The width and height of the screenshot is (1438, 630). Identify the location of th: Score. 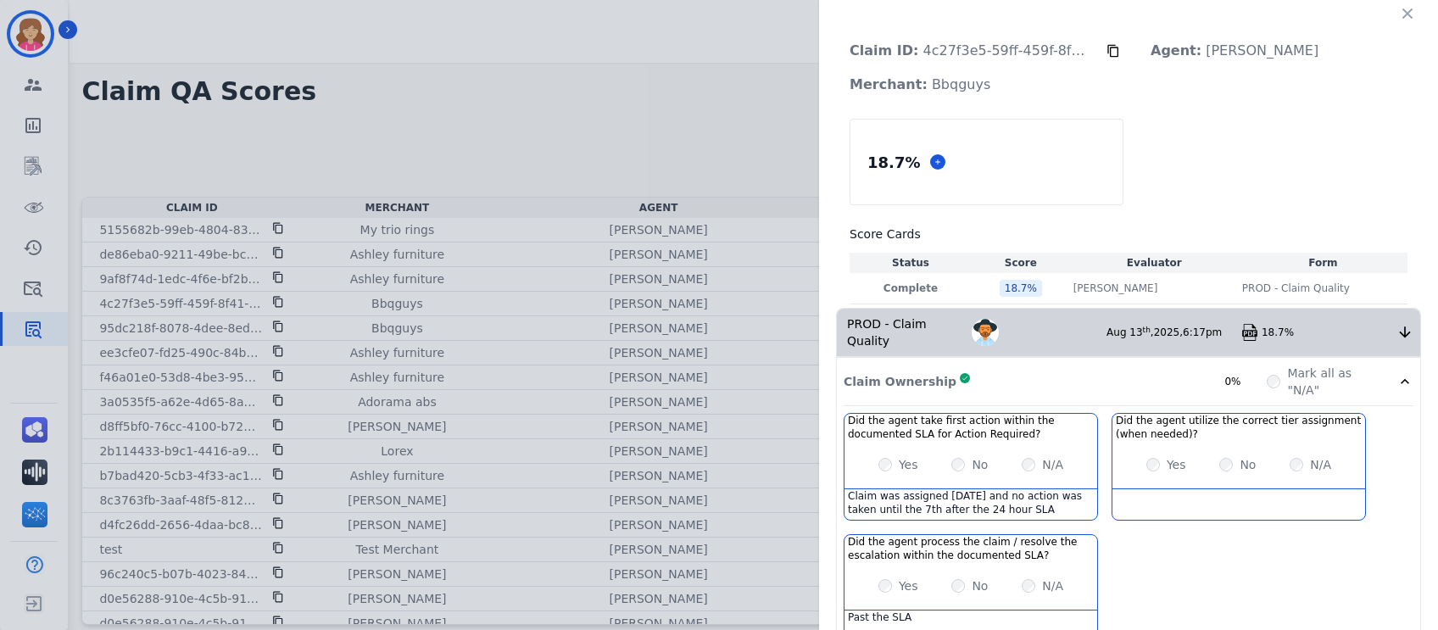
(1021, 263).